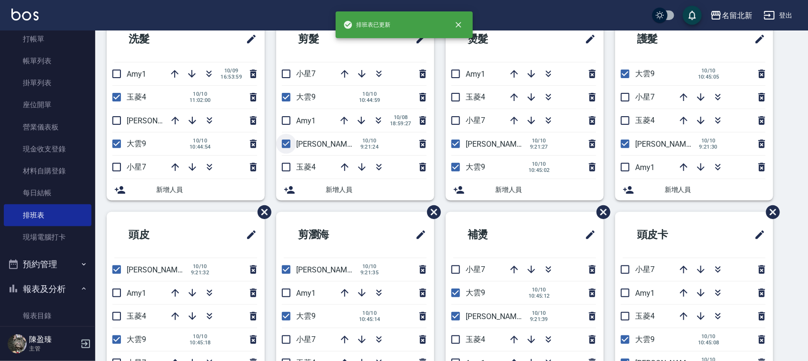  Describe the element at coordinates (48, 149) in the screenshot. I see `a: 現金收支登錄` at that location.